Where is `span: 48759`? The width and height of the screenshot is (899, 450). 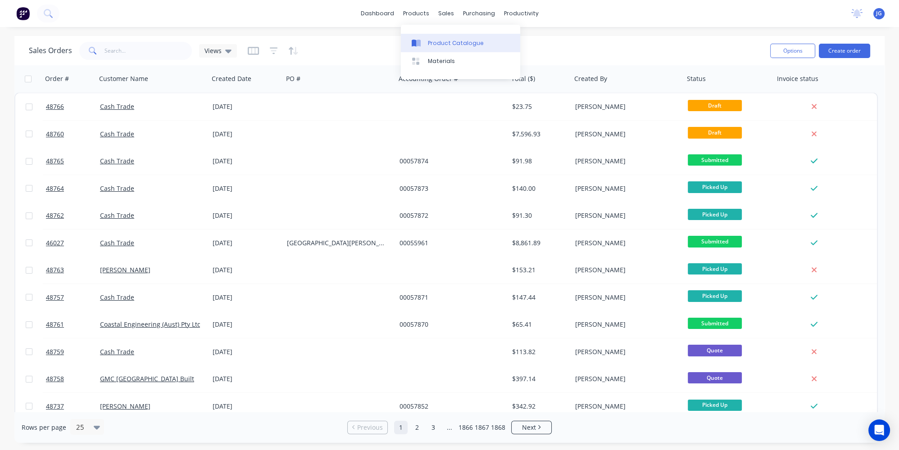 span: 48759 is located at coordinates (55, 352).